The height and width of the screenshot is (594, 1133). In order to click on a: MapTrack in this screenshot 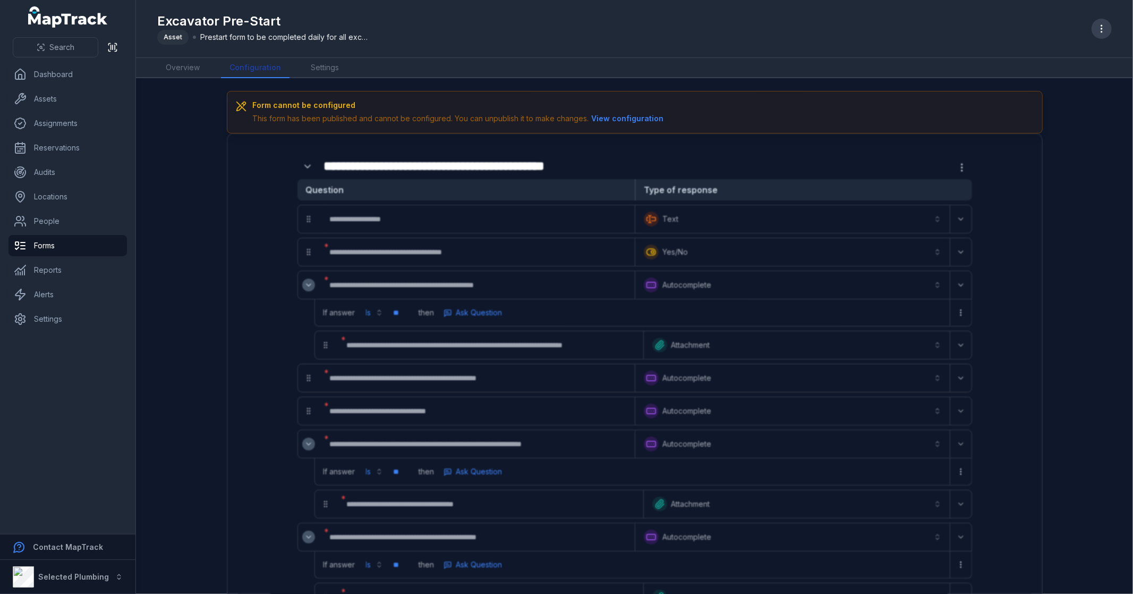, I will do `click(68, 17)`.